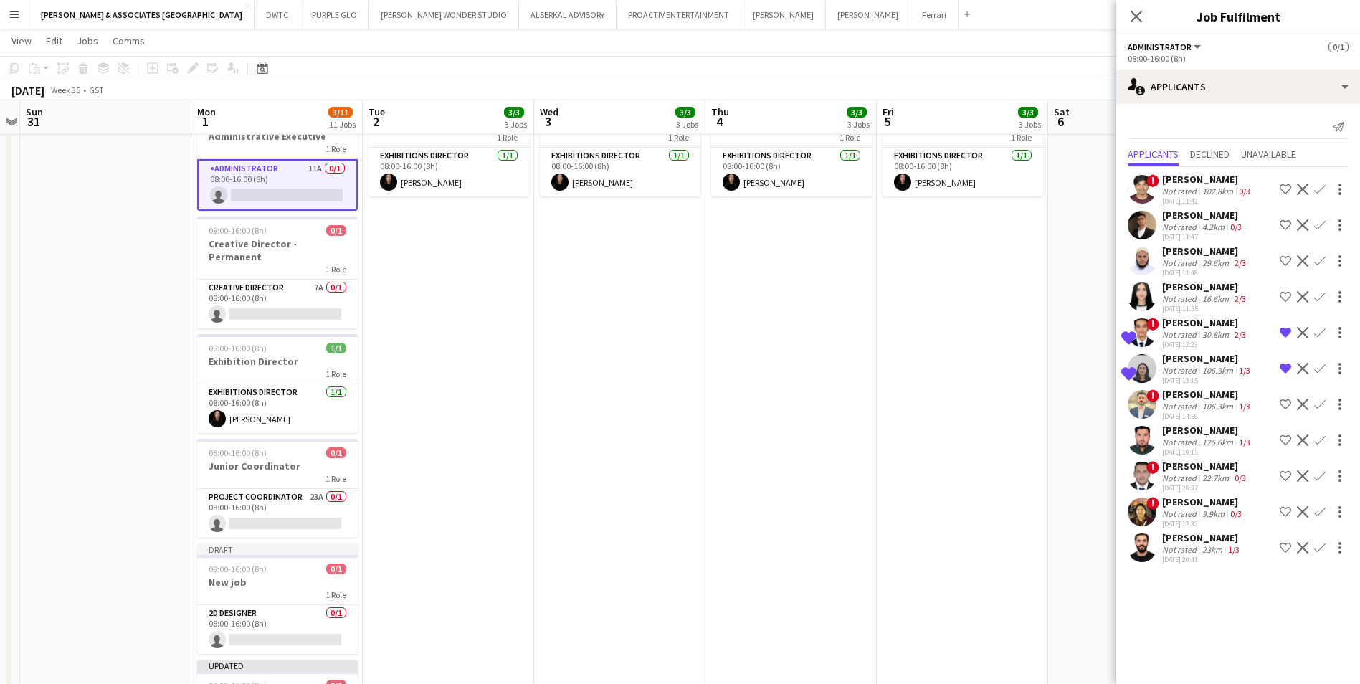 The image size is (1360, 684). What do you see at coordinates (679, 14) in the screenshot?
I see `button: PROACTIV ENTERTAINMENT` at bounding box center [679, 14].